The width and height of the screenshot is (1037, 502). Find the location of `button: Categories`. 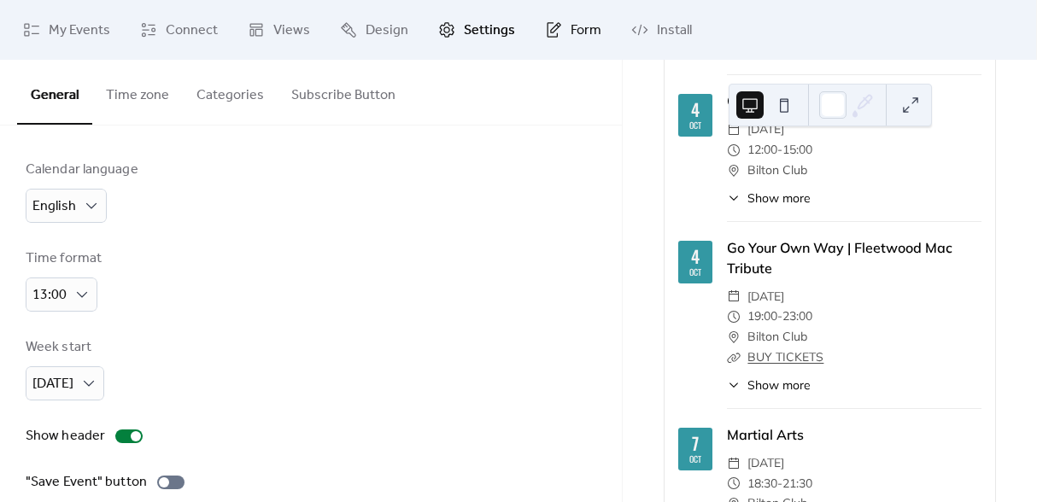

button: Categories is located at coordinates (230, 91).